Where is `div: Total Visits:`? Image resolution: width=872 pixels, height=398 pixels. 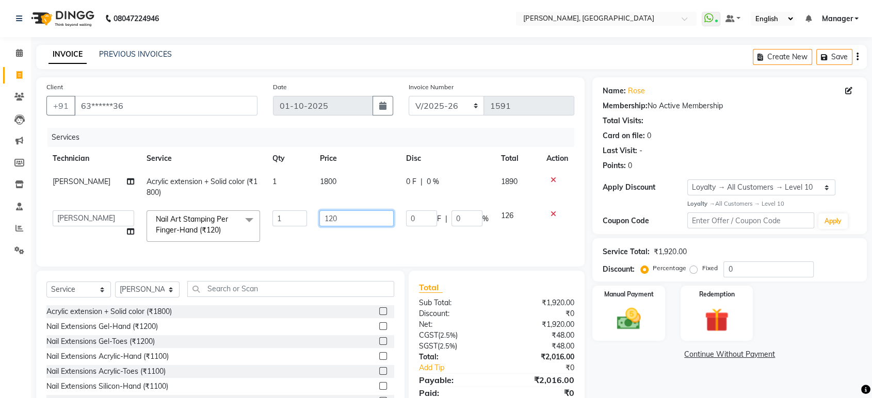
div: Total Visits: is located at coordinates (623, 121).